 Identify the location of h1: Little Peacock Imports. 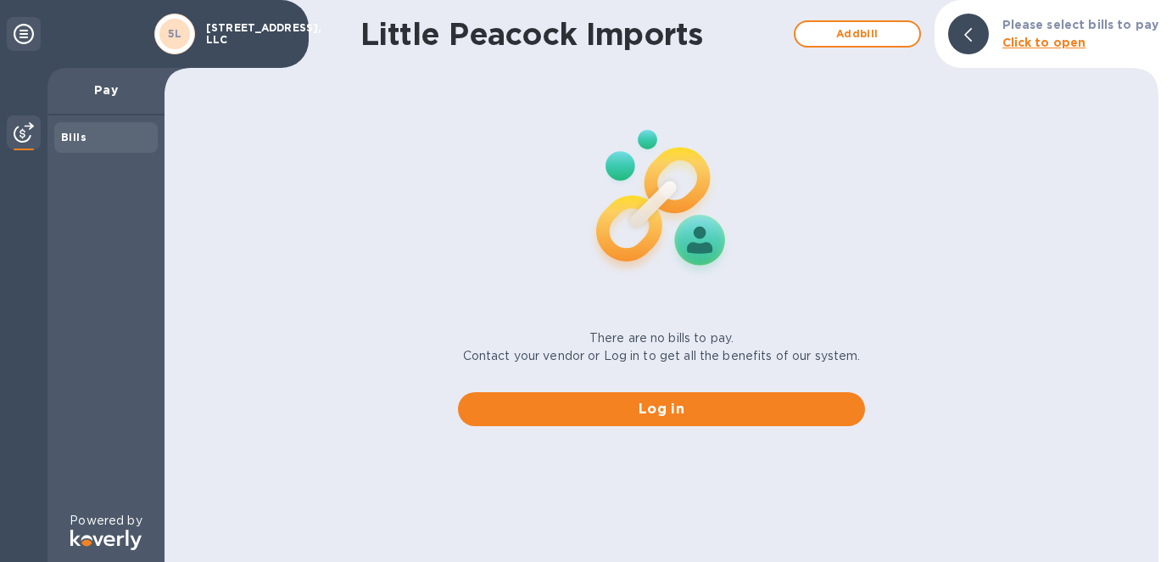
(573, 34).